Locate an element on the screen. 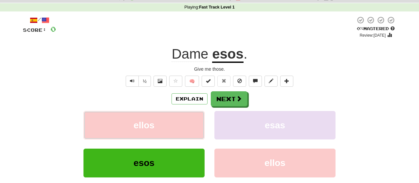 The image size is (419, 183). u: esos is located at coordinates (228, 54).